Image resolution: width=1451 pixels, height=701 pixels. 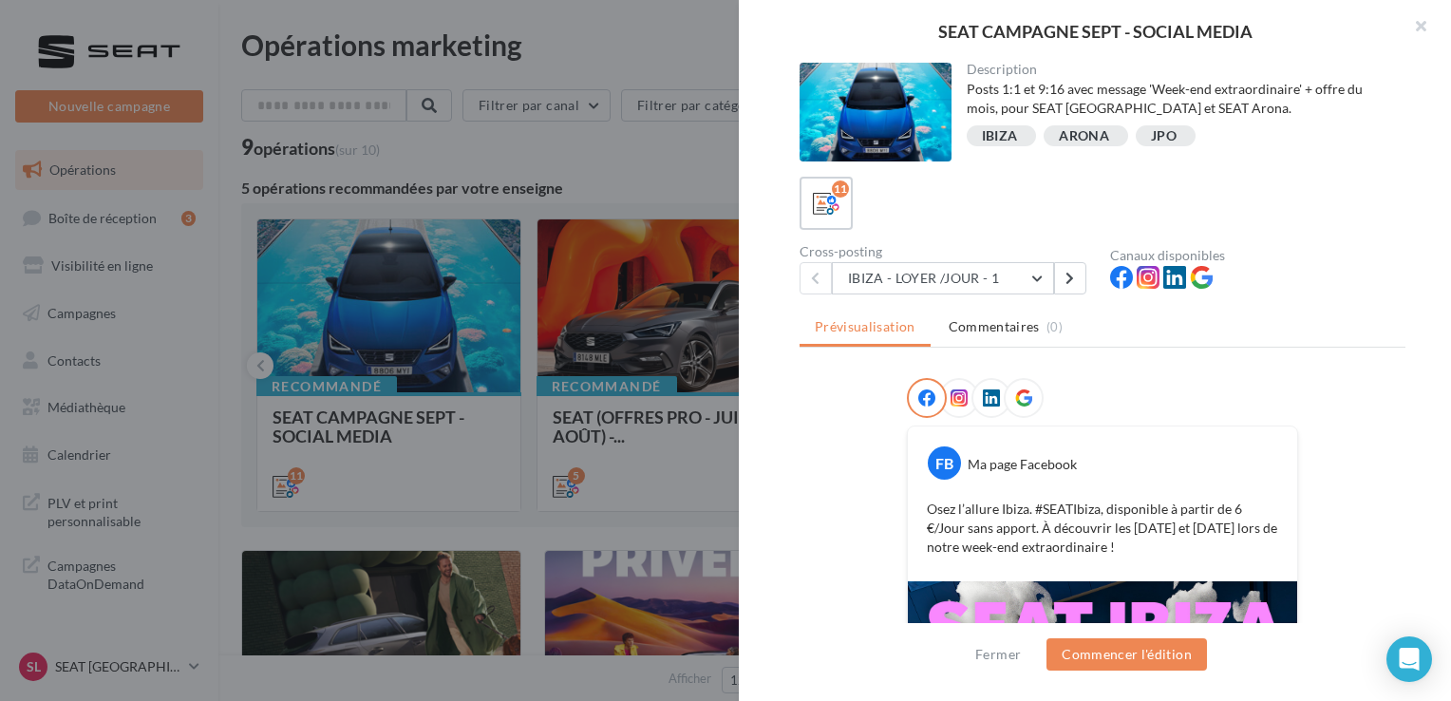 What do you see at coordinates (1102, 528) in the screenshot?
I see `p: Osez l’allure Ibiza. #SEATIbiza, disponible à partir de 6 €/Jour sans apport. À découvrir les [DA...` at bounding box center [1102, 528].